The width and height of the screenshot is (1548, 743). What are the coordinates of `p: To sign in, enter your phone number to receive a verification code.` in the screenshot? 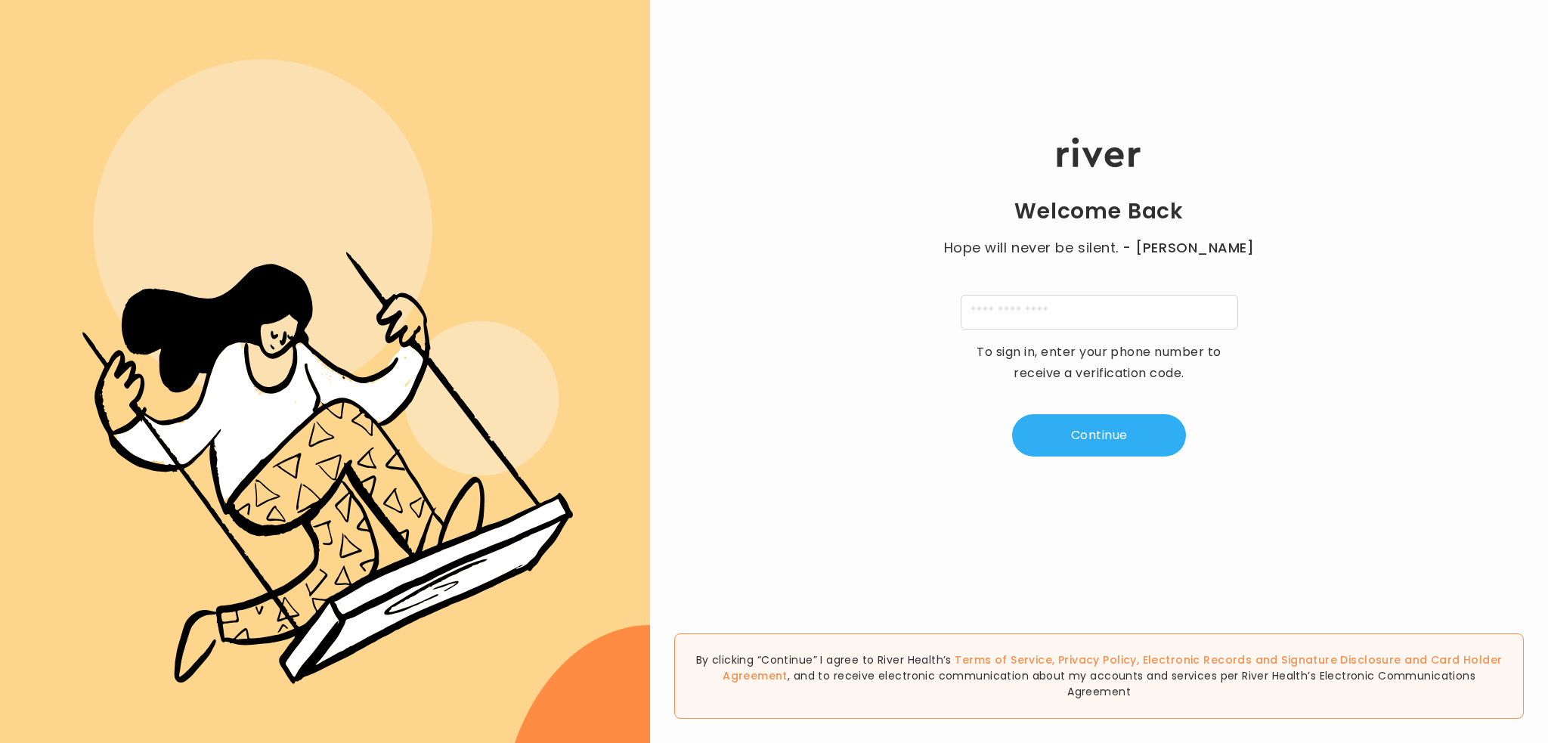 It's located at (1099, 363).